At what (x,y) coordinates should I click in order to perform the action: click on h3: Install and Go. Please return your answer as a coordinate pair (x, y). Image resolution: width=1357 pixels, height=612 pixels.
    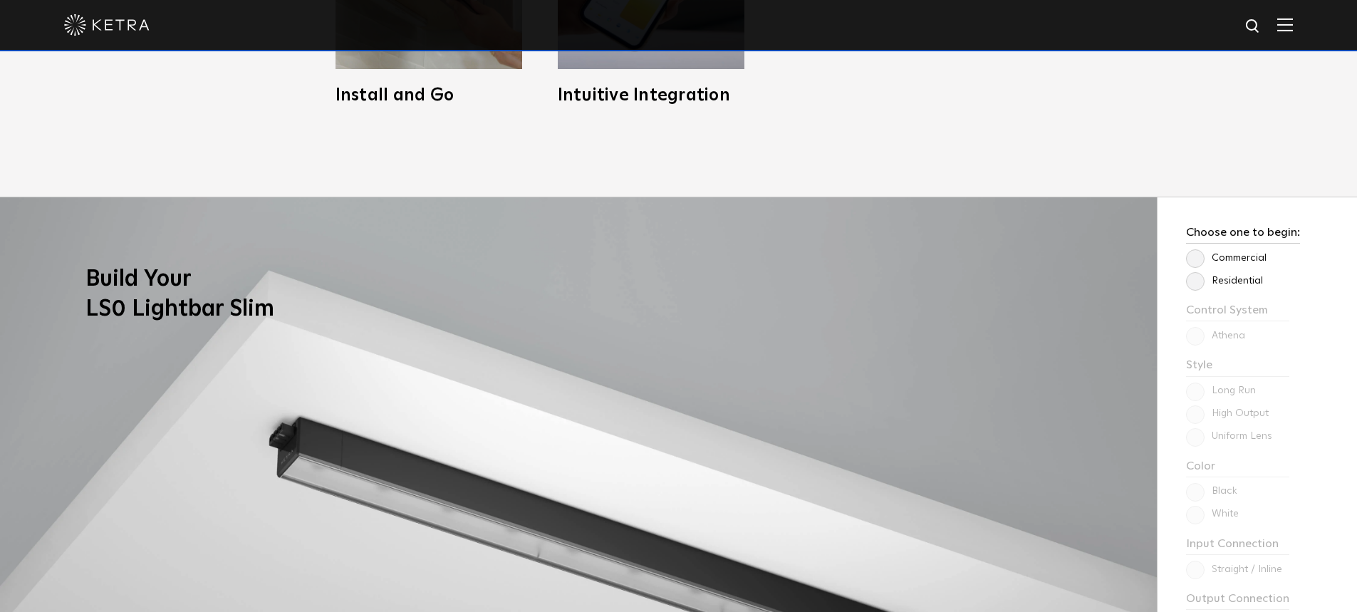
    Looking at the image, I should click on (429, 95).